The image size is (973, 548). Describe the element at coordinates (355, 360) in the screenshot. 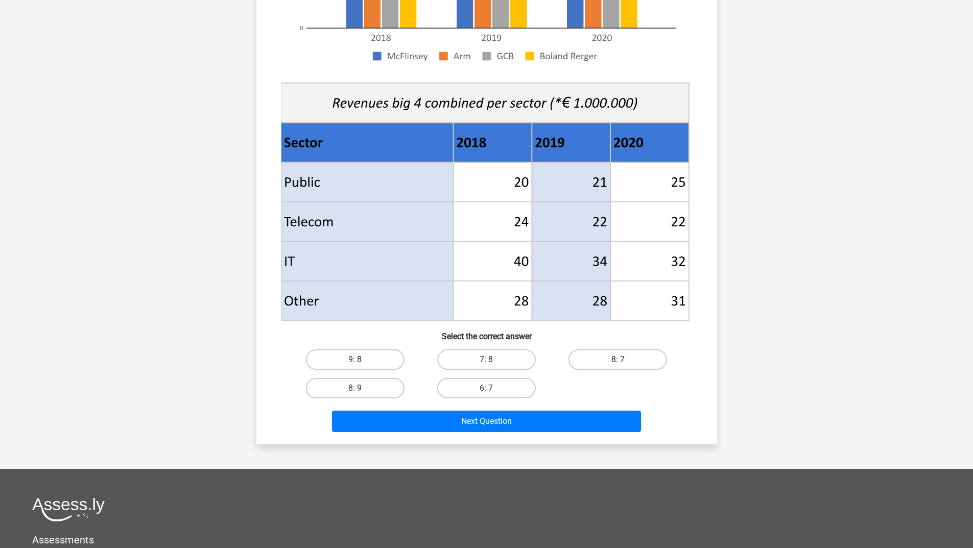

I see `label: 9: 8` at that location.